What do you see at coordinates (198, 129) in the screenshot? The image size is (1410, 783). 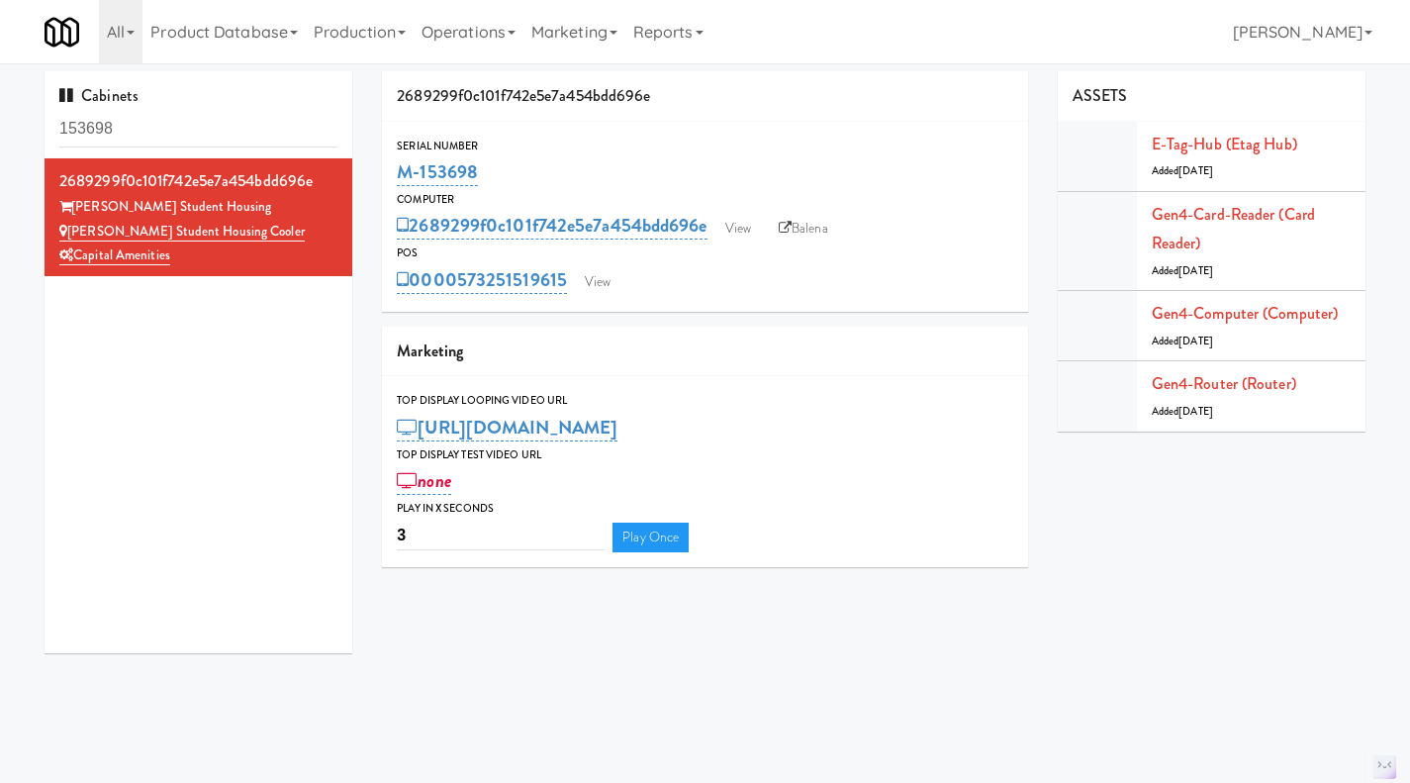 I see `input: Search cabinets` at bounding box center [198, 129].